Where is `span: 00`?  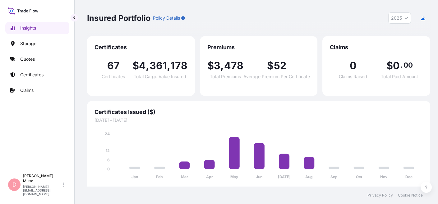
span: 00 is located at coordinates (408, 65).